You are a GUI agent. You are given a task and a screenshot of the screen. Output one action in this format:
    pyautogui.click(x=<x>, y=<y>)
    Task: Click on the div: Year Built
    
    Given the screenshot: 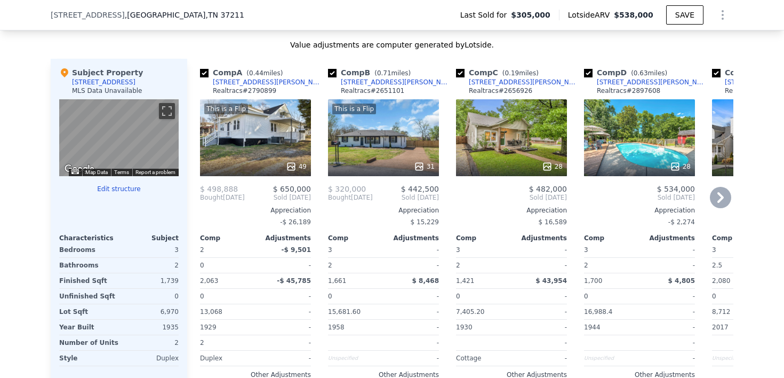 What is the action you would take?
    pyautogui.click(x=88, y=327)
    